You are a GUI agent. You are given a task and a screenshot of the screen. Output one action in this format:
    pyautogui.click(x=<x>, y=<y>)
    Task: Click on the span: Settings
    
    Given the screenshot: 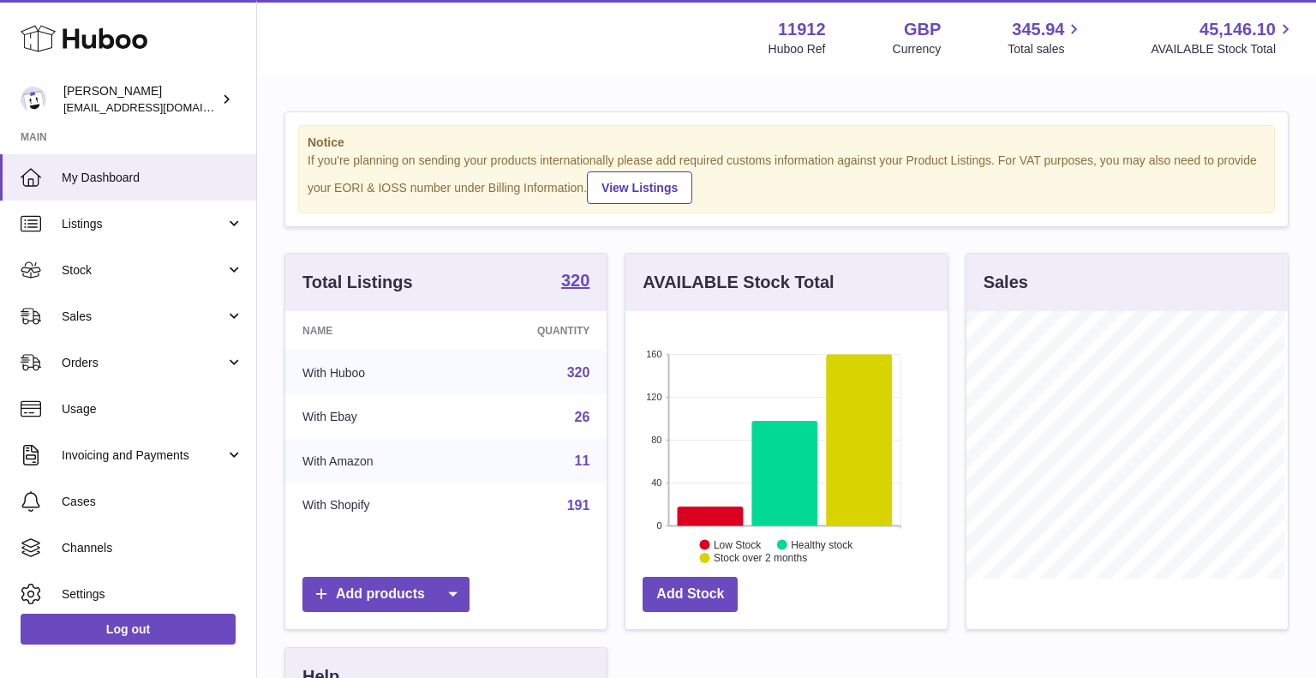 What is the action you would take?
    pyautogui.click(x=153, y=594)
    